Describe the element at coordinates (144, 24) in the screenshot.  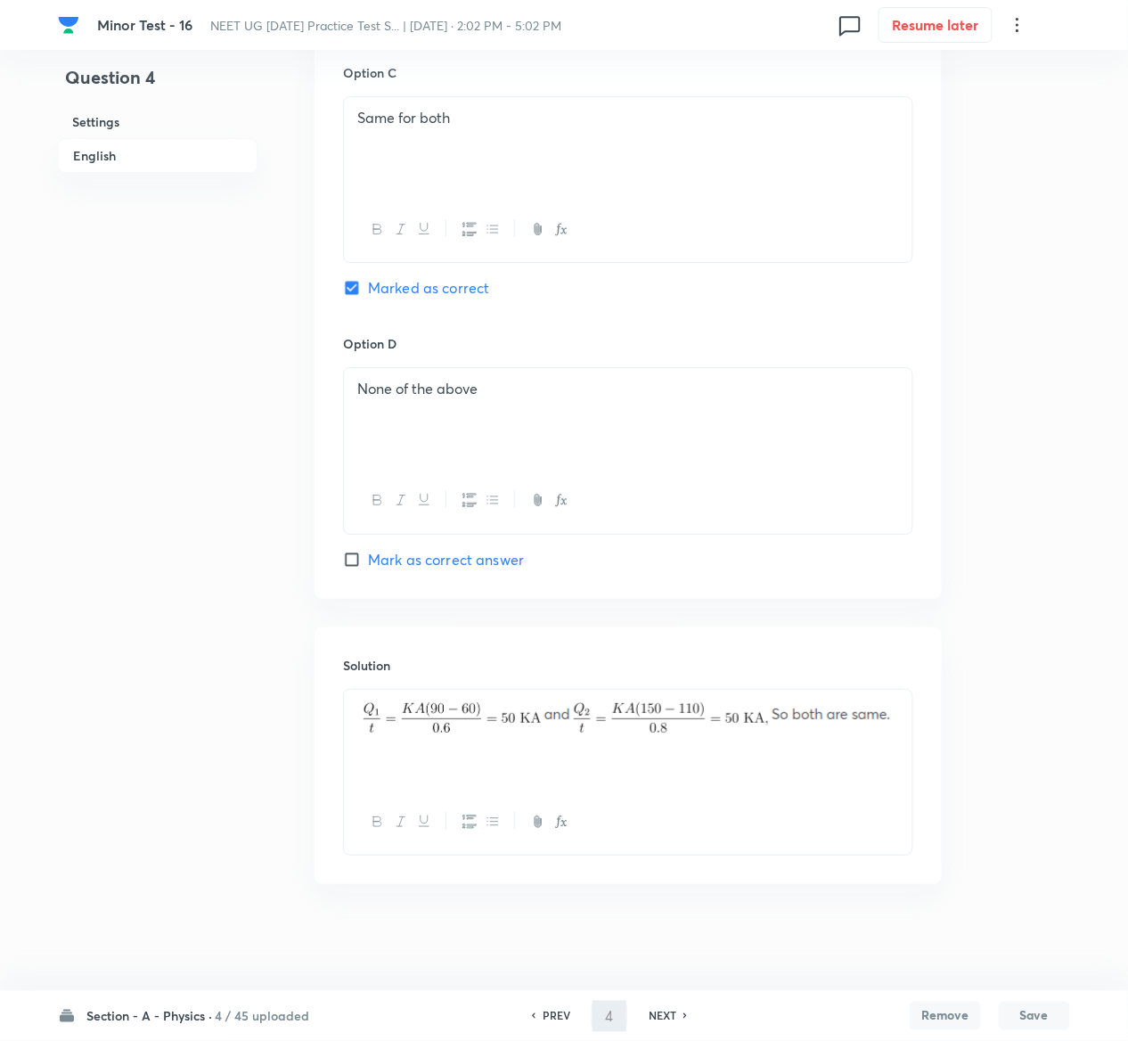
I see `span: Minor Test - 16` at that location.